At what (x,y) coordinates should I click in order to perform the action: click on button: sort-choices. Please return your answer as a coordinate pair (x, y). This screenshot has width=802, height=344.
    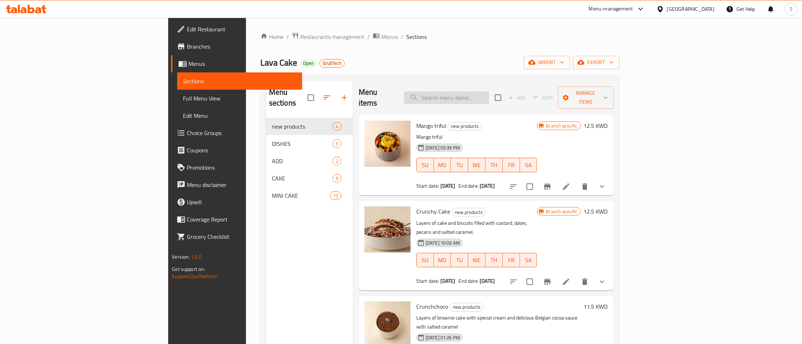
    Looking at the image, I should click on (513, 282).